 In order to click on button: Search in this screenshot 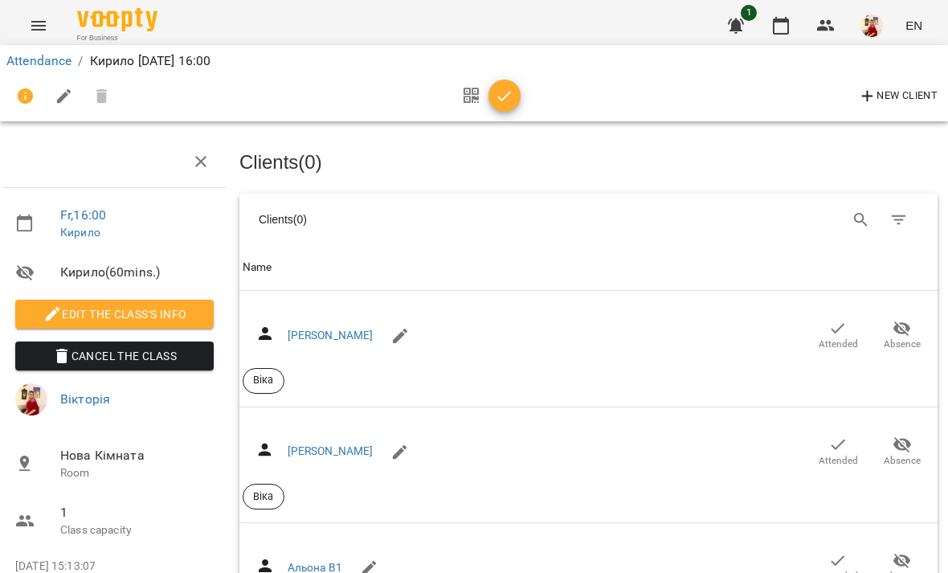, I will do `click(861, 220)`.